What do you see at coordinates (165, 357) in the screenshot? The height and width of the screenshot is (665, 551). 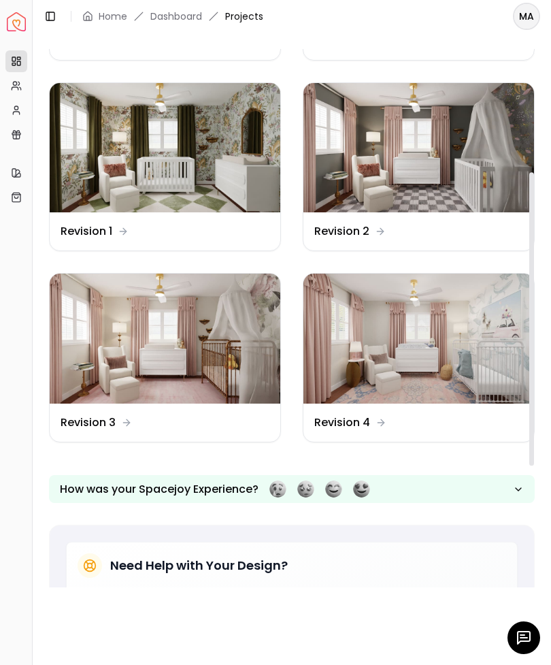 I see `a: Revision 3Revision 3` at bounding box center [165, 357].